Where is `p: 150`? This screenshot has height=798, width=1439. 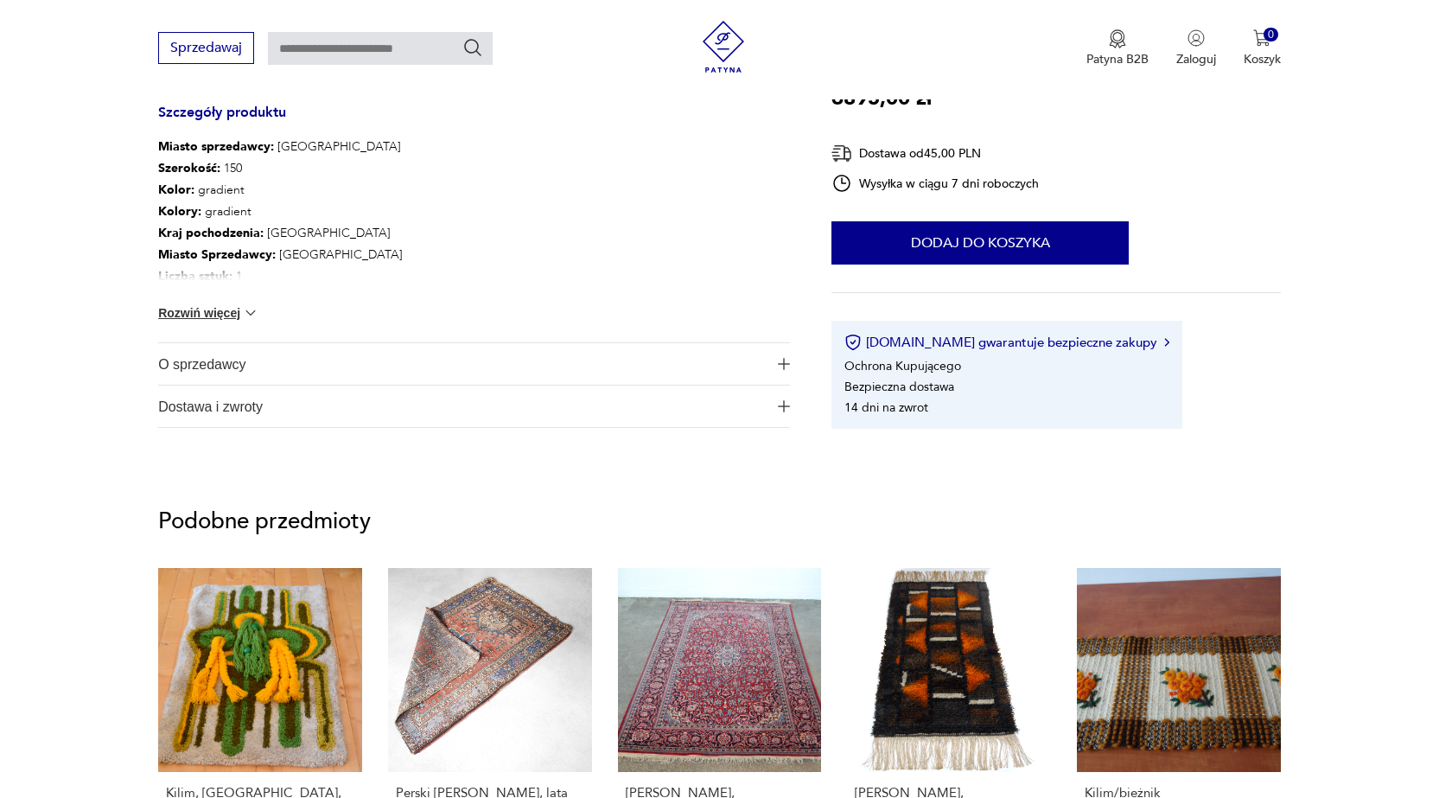
p: 150 is located at coordinates (280, 168).